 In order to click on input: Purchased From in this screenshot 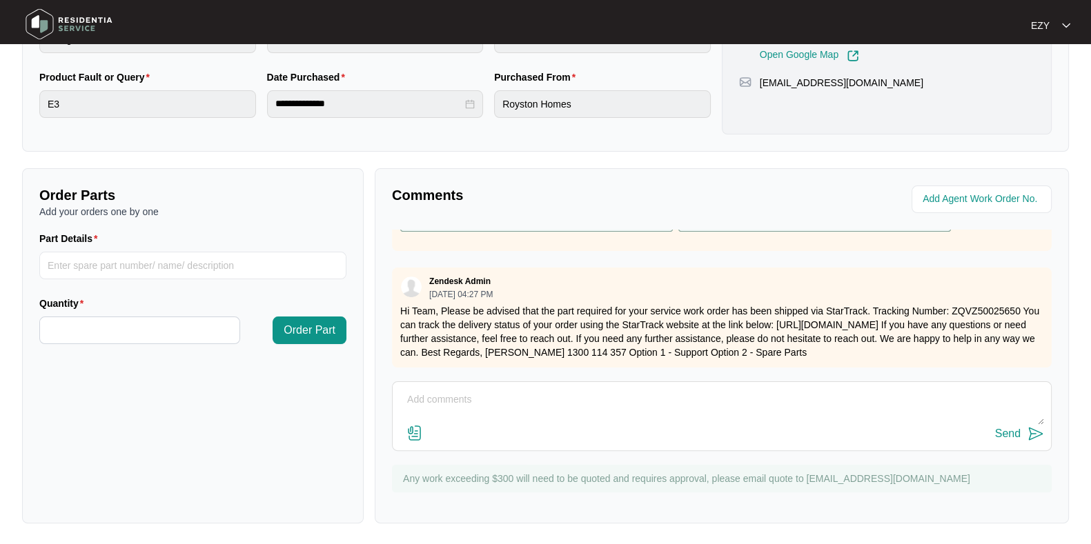, I will do `click(602, 104)`.